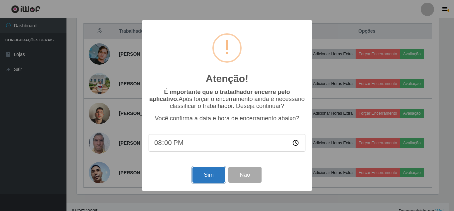 This screenshot has width=454, height=211. I want to click on b: É importante que o trabalhador encerre pelo aplicativo., so click(220, 95).